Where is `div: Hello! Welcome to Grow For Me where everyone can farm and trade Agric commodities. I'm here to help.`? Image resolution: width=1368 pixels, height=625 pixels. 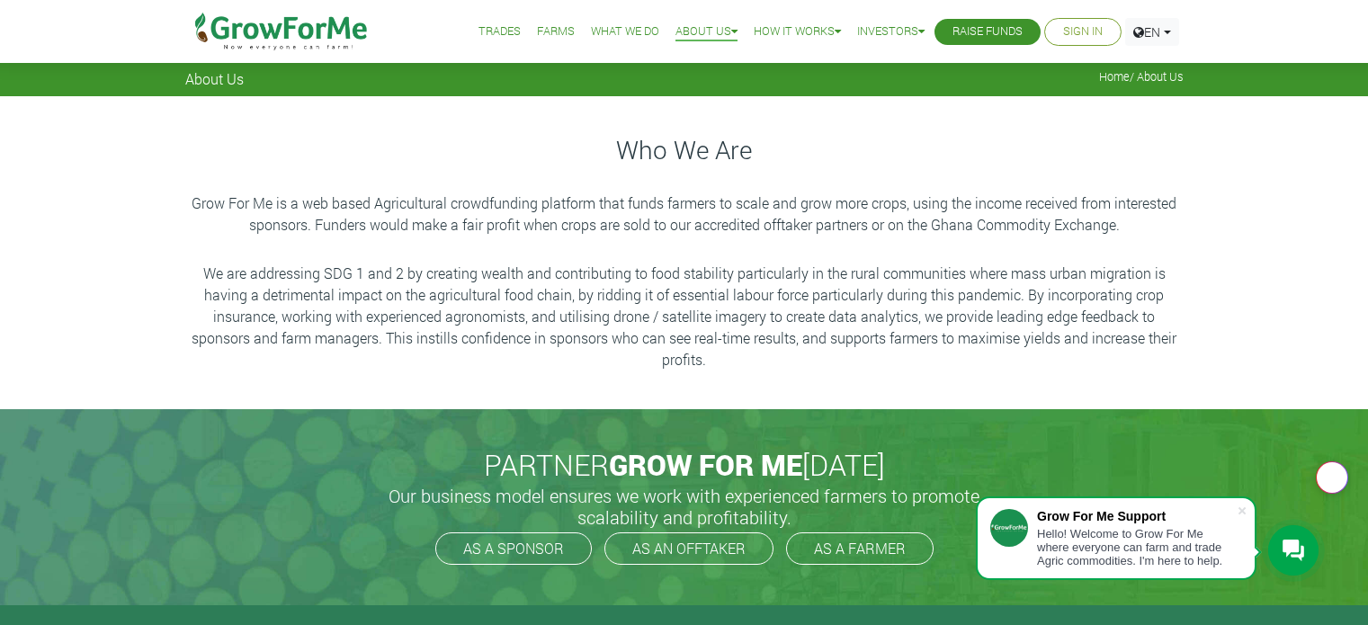
div: Hello! Welcome to Grow For Me where everyone can farm and trade Agric commodities. I'm here to help. is located at coordinates (1137, 547).